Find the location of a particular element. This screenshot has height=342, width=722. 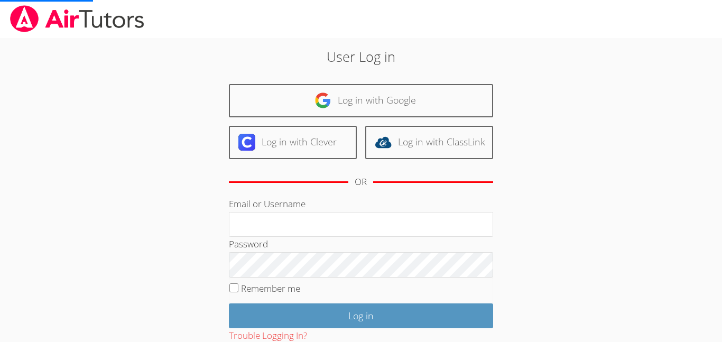

label: Remember me is located at coordinates (271, 288).